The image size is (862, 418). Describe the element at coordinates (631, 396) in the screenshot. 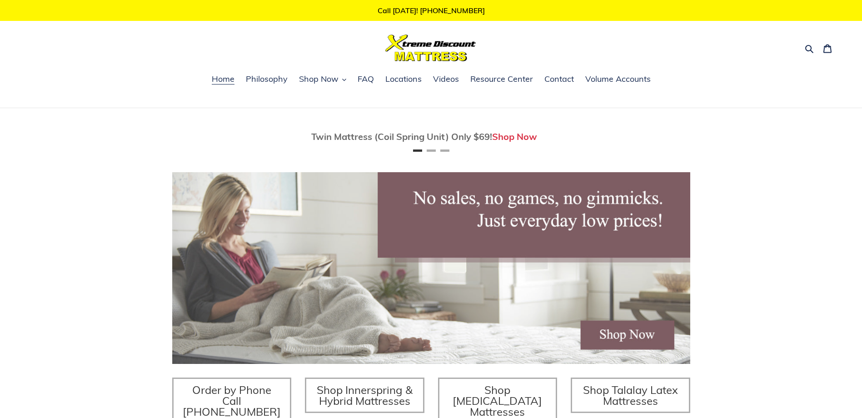

I see `a: Shop Talalay Latex Mattresses` at that location.